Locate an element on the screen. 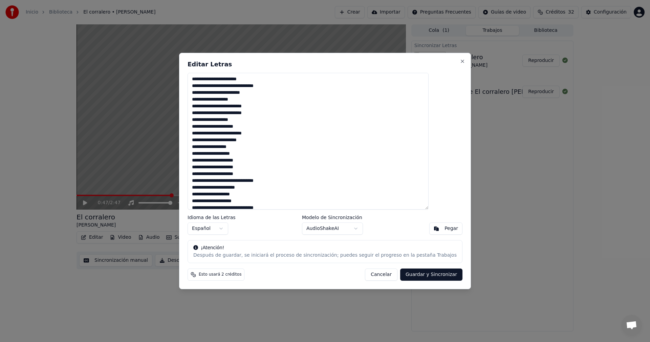 The image size is (650, 342). h2: Editar Letras is located at coordinates (325, 64).